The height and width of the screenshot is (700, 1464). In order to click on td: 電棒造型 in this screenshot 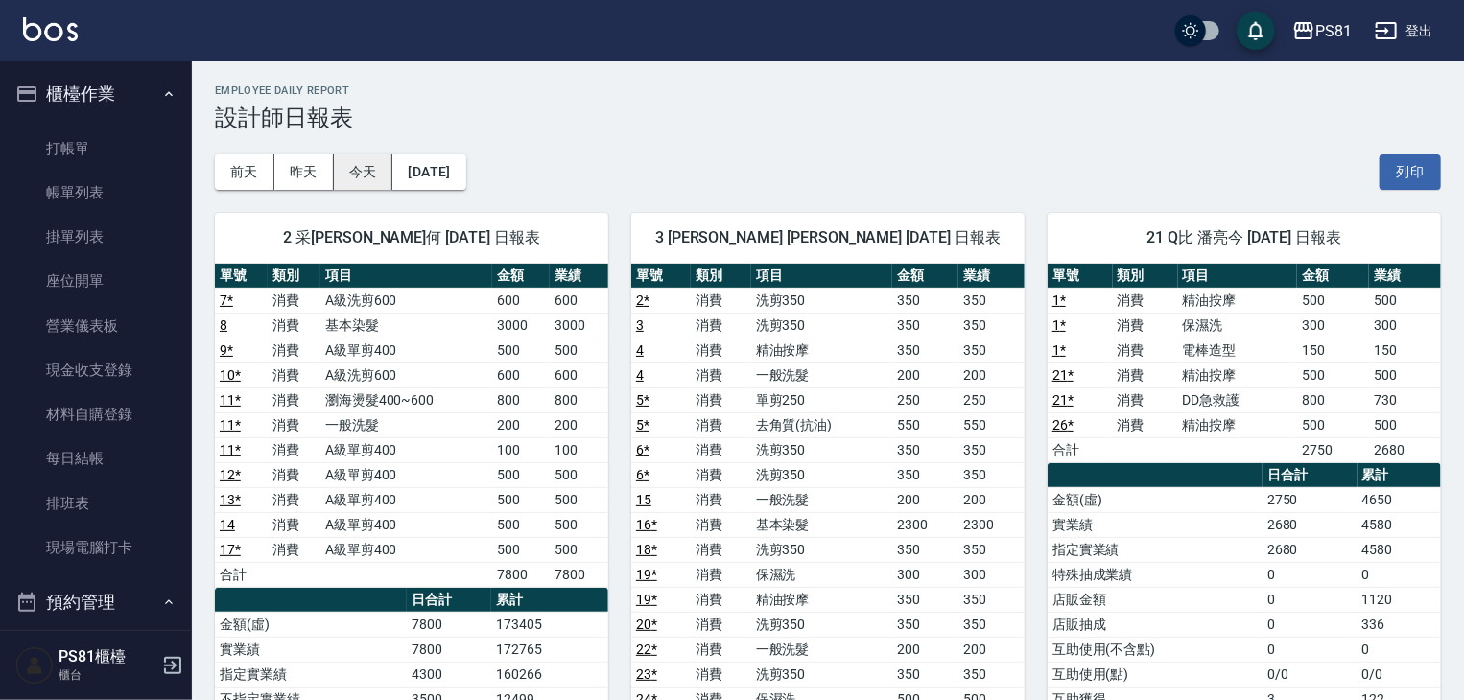, I will do `click(1237, 350)`.